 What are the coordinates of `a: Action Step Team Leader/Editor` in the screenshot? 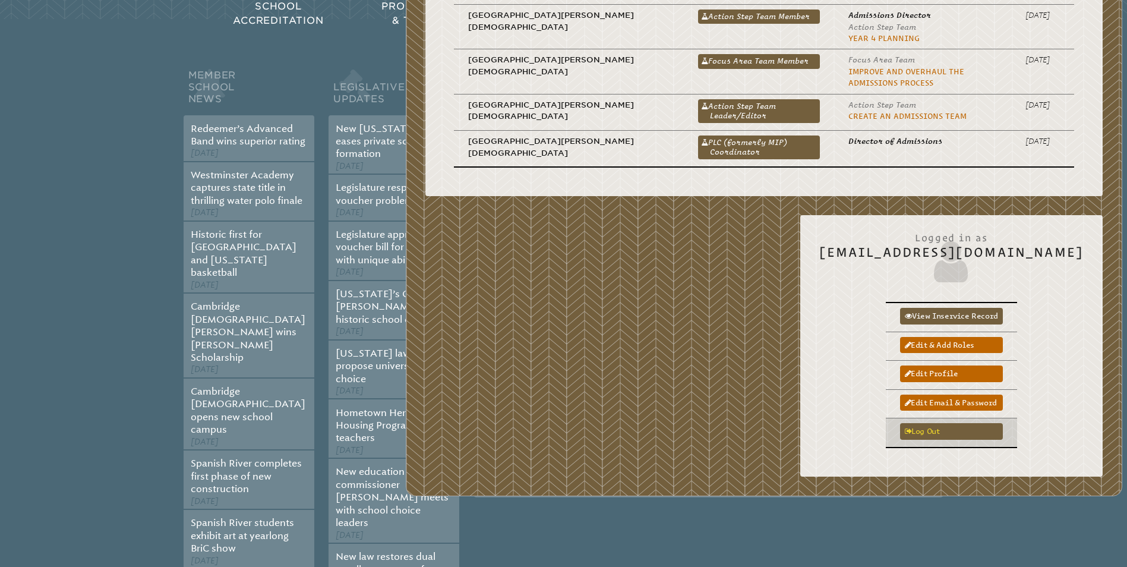 It's located at (759, 111).